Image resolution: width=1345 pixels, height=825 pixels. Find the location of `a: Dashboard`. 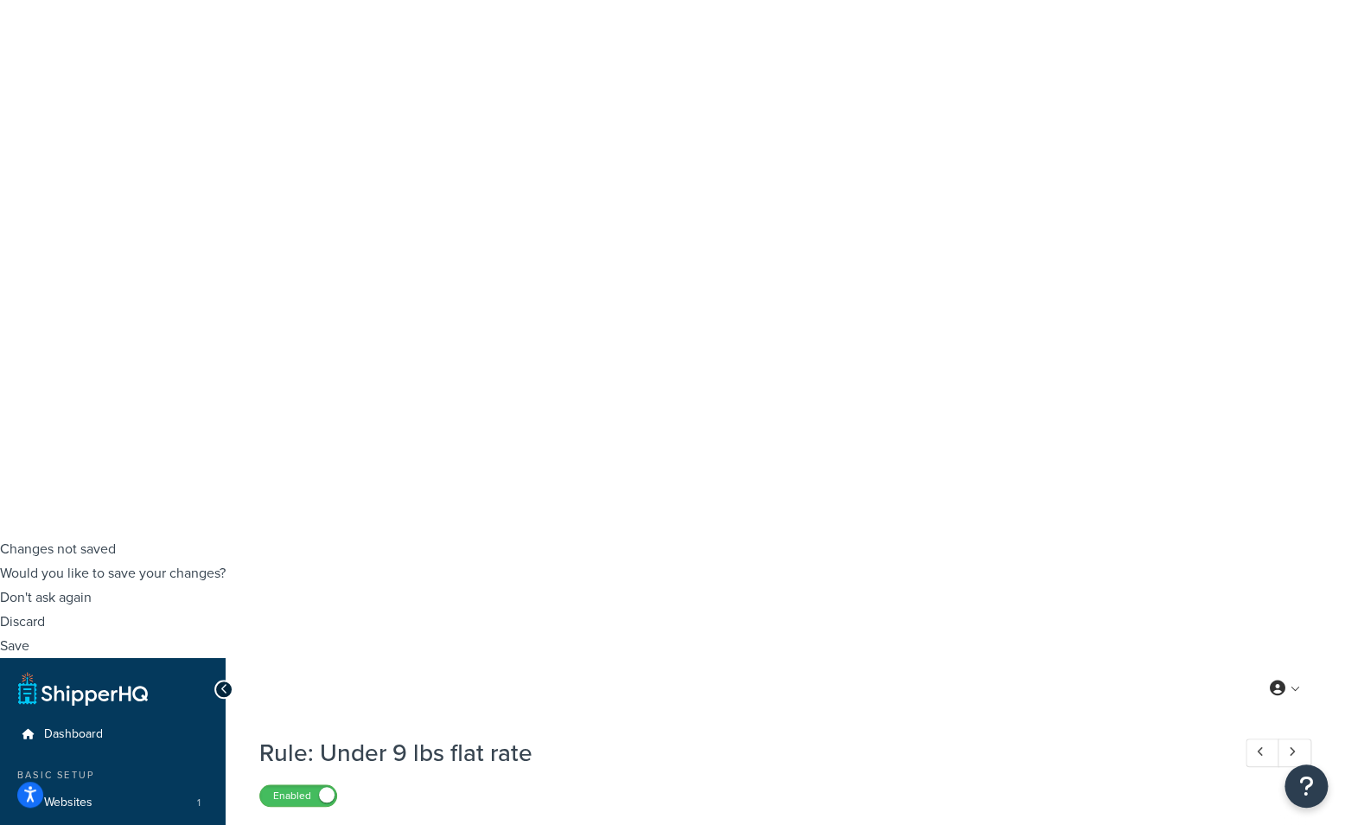

a: Dashboard is located at coordinates (112, 734).